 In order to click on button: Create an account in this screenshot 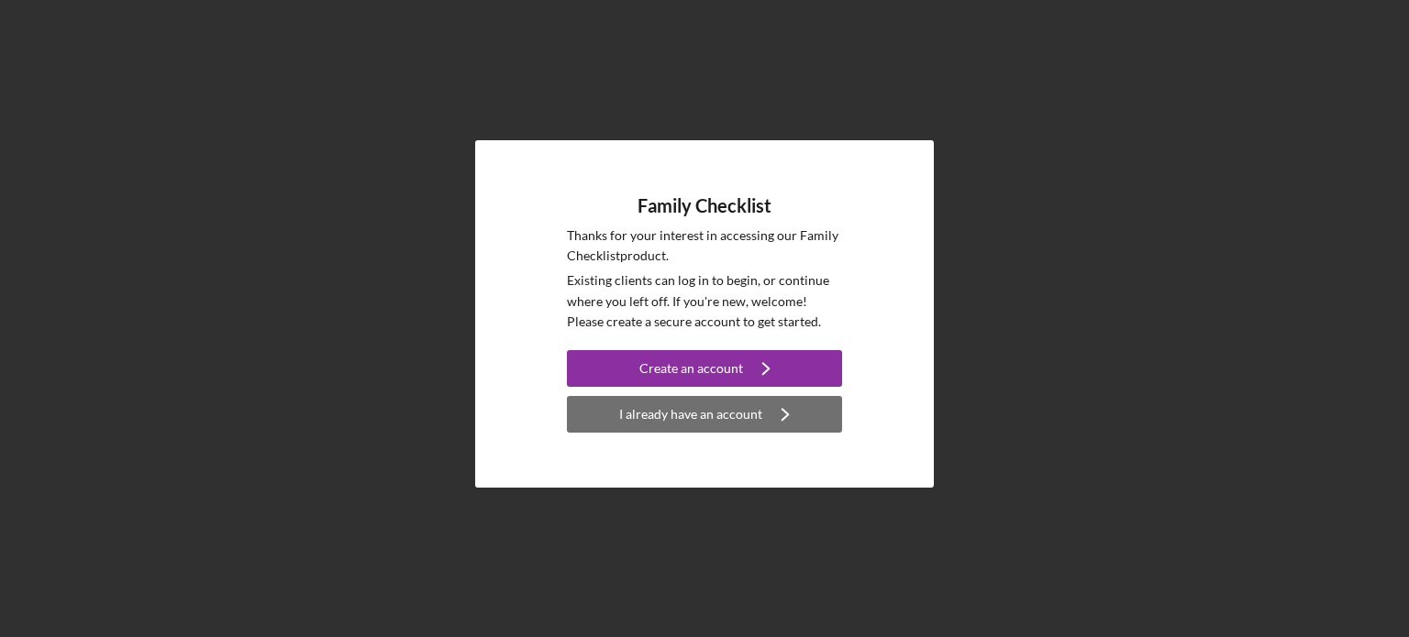, I will do `click(704, 369)`.